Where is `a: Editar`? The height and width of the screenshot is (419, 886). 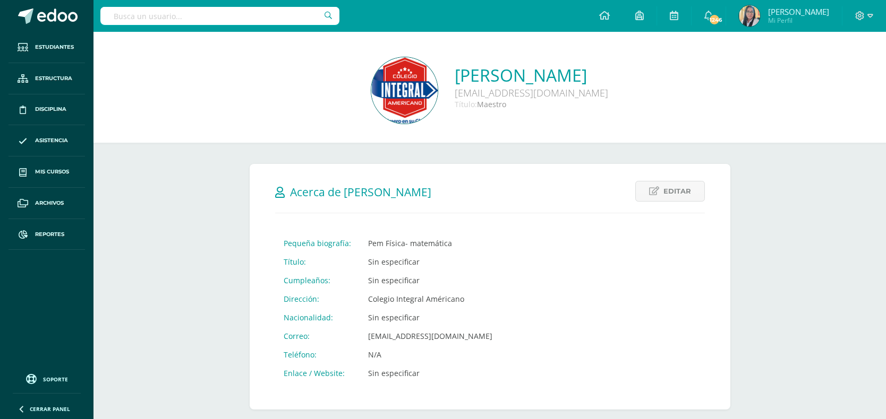
a: Editar is located at coordinates (670, 191).